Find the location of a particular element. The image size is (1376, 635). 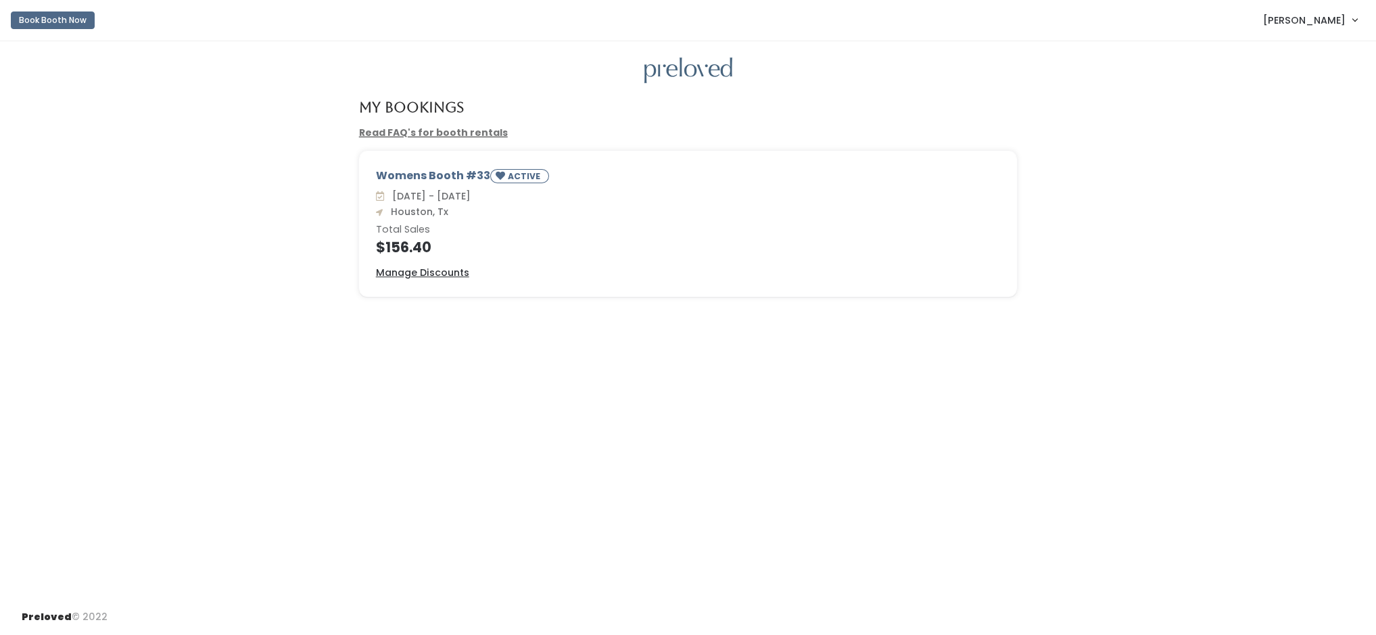

a: Book Booth Now is located at coordinates (53, 20).